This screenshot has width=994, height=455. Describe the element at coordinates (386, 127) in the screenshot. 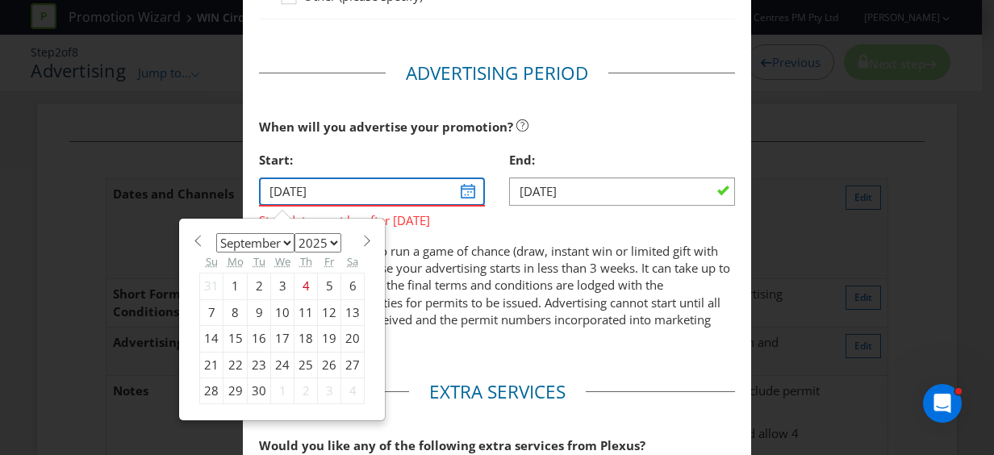

I see `span: When will you advertise your promotion?` at that location.